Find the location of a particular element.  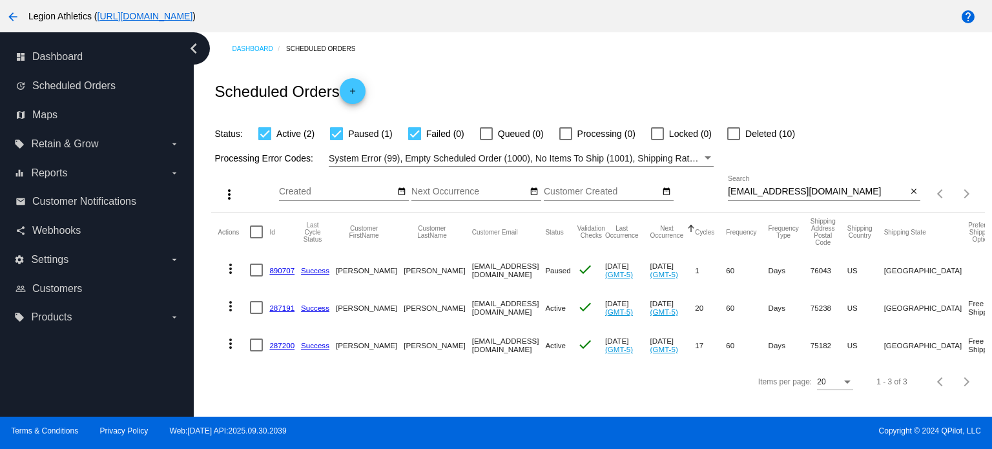

button: Change sorting for ShippingPostcode is located at coordinates (823, 232).